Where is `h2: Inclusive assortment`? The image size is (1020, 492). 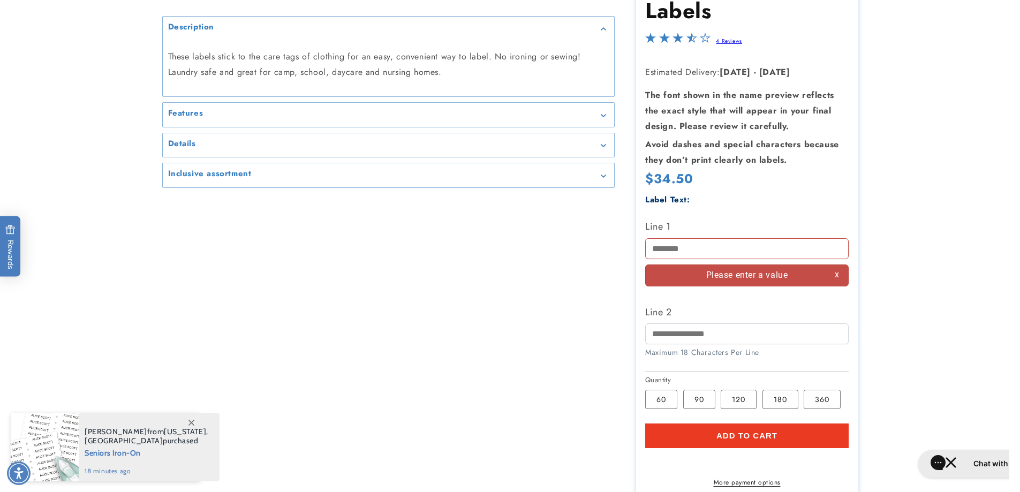
h2: Inclusive assortment is located at coordinates (210, 174).